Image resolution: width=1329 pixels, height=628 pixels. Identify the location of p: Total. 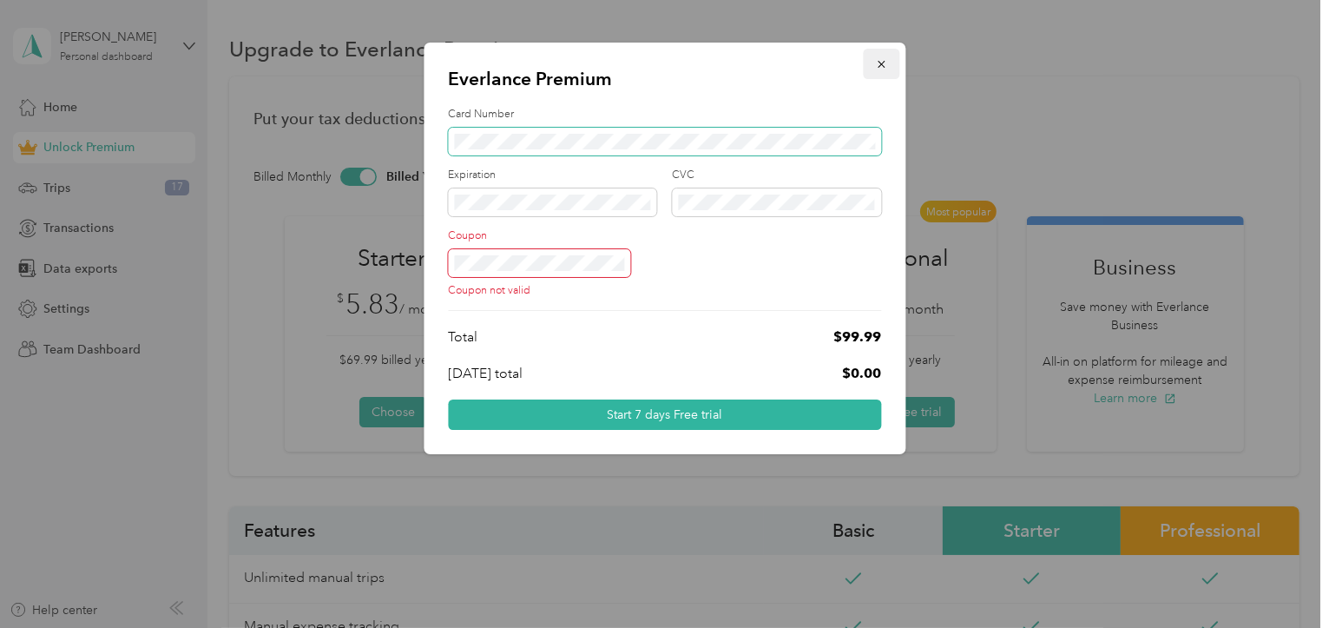
(463, 337).